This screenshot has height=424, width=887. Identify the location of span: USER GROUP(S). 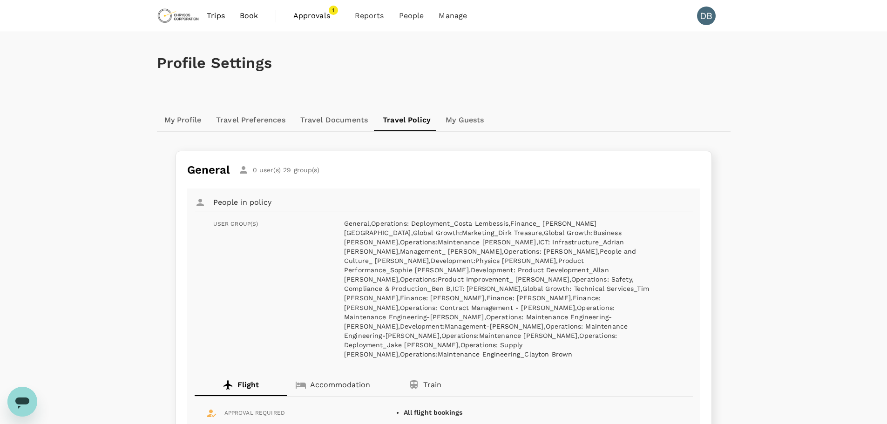
(236, 224).